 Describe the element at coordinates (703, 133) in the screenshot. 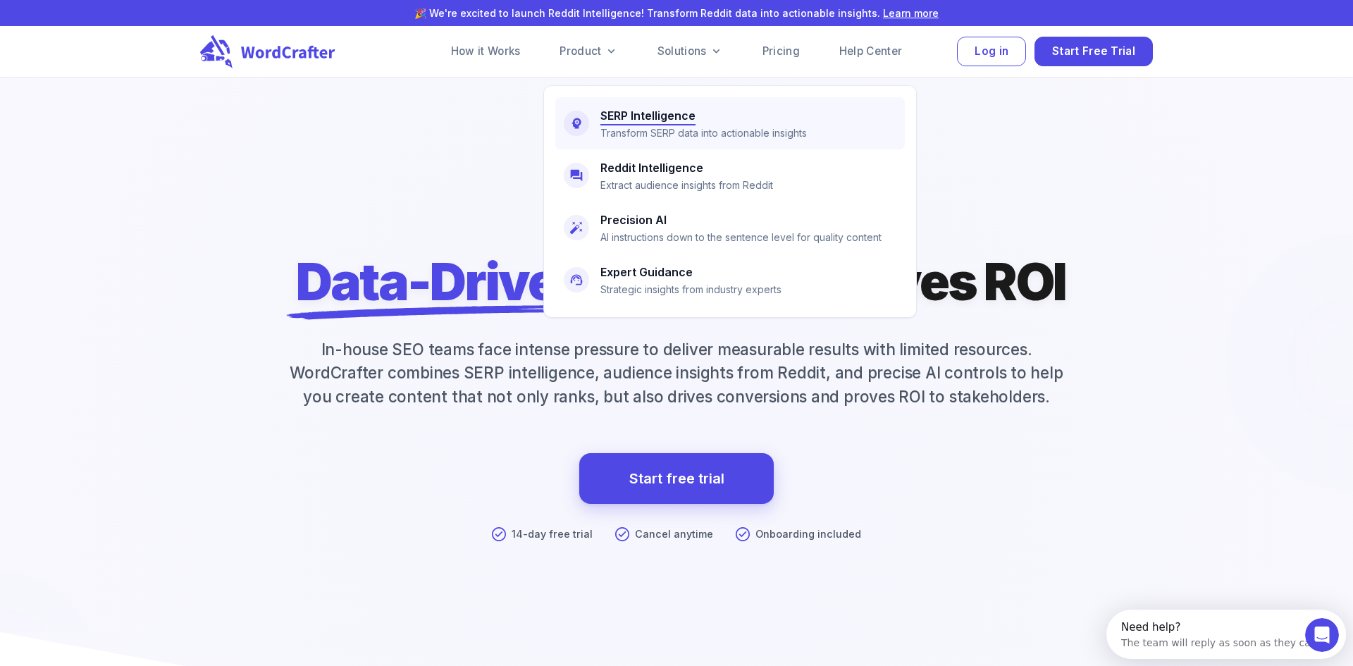

I see `p: Transform SERP data into actionable insights` at that location.